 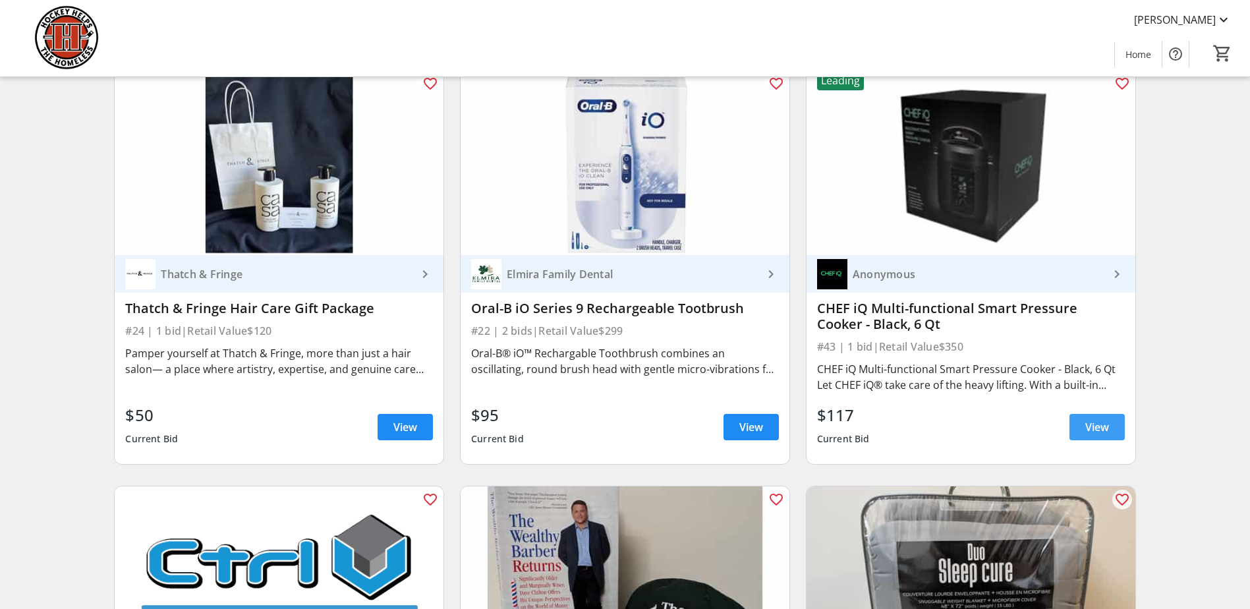 What do you see at coordinates (840, 80) in the screenshot?
I see `div: Leading` at bounding box center [840, 80].